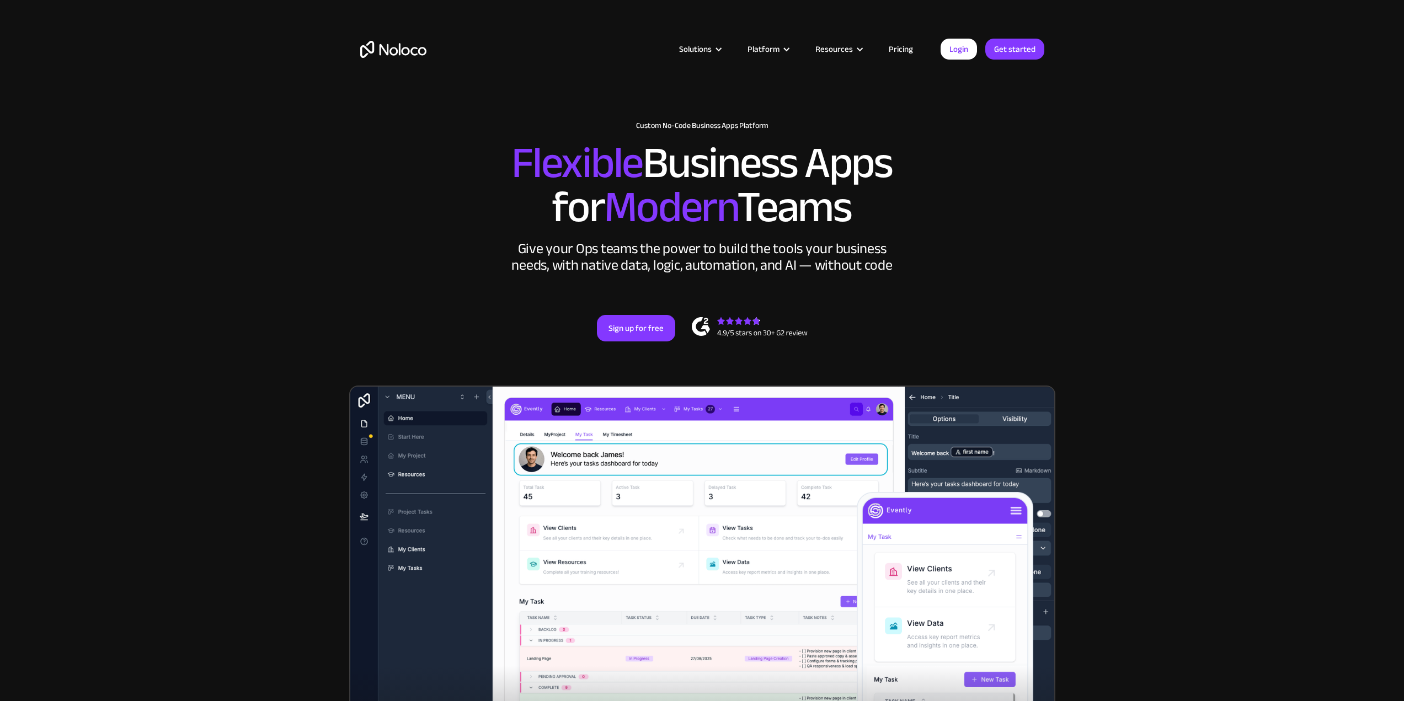 This screenshot has width=1404, height=701. What do you see at coordinates (636, 328) in the screenshot?
I see `a: Sign up for free` at bounding box center [636, 328].